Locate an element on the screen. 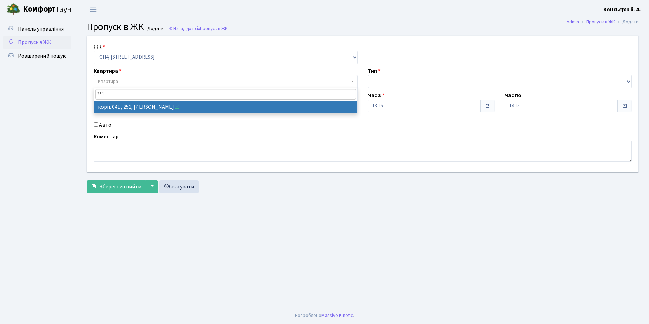  label: Час з is located at coordinates (376, 95).